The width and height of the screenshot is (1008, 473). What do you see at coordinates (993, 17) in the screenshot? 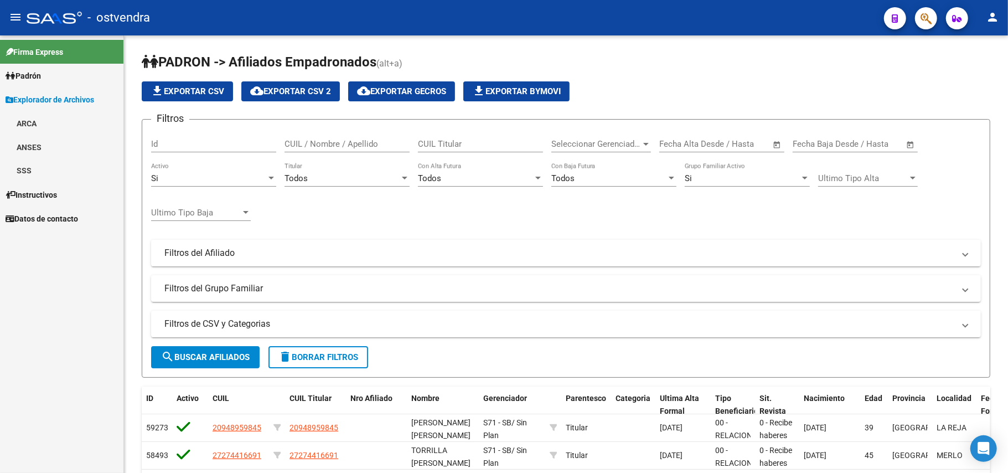
I see `mat-icon: person` at bounding box center [993, 17].